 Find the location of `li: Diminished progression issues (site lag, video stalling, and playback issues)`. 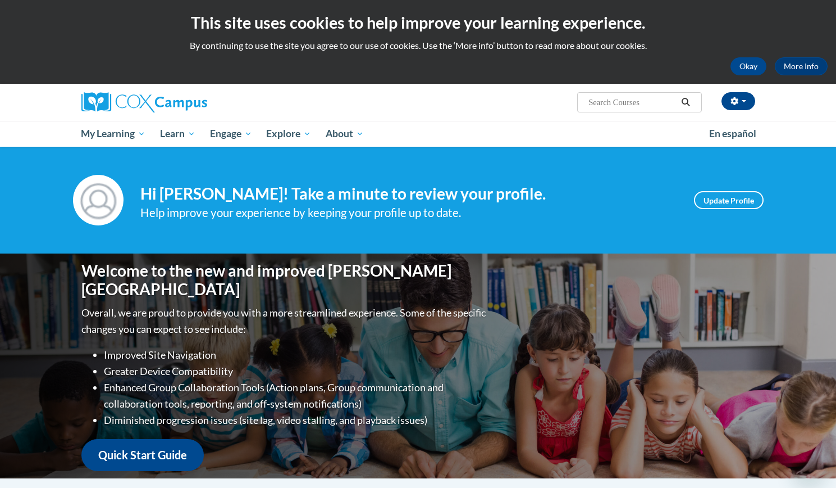

li: Diminished progression issues (site lag, video stalling, and playback issues) is located at coordinates (296, 420).